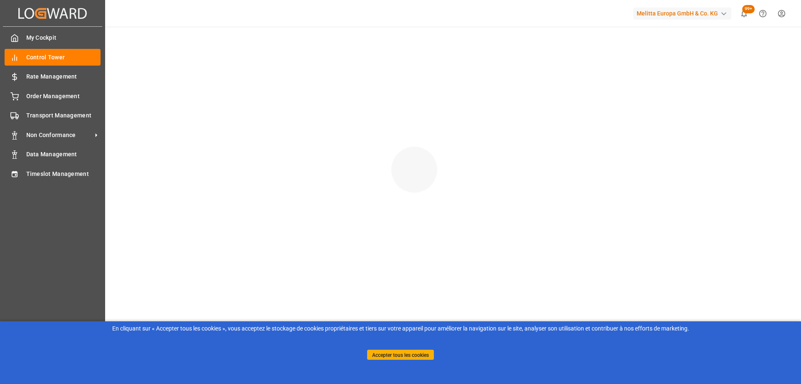 The image size is (801, 384). What do you see at coordinates (63, 115) in the screenshot?
I see `span: Transport Management` at bounding box center [63, 115].